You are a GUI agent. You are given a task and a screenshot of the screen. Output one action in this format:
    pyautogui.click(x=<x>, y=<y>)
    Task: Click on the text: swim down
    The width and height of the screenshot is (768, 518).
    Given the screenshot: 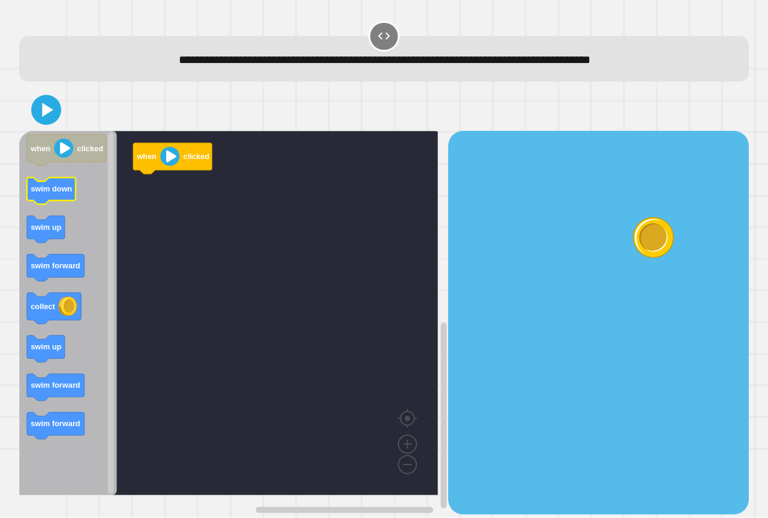 What is the action you would take?
    pyautogui.click(x=51, y=189)
    